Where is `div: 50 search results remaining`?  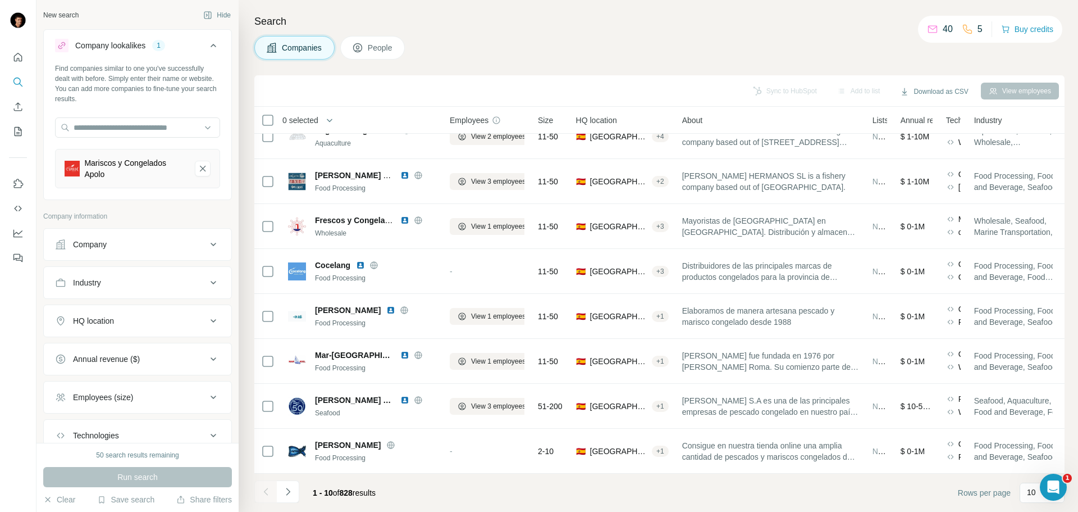
div: 50 search results remaining is located at coordinates (137, 455).